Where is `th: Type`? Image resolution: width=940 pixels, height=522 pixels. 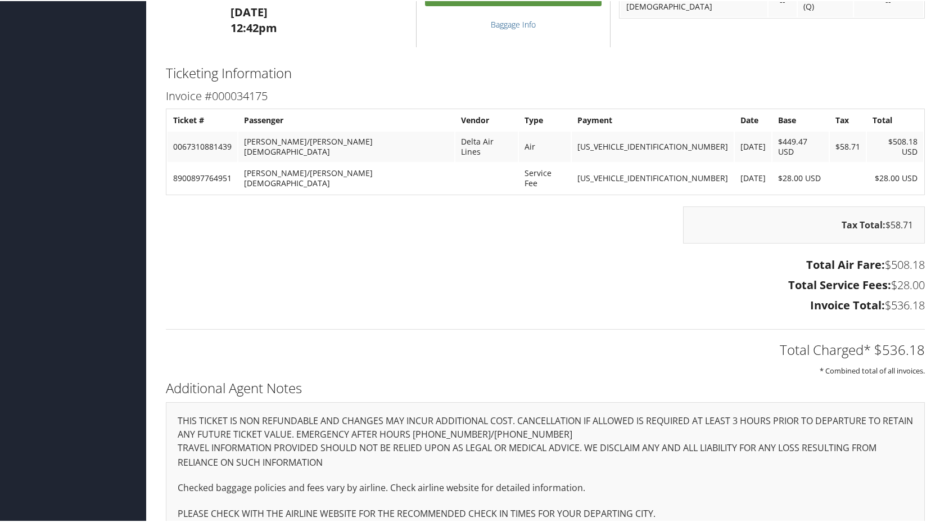 th: Type is located at coordinates (545, 119).